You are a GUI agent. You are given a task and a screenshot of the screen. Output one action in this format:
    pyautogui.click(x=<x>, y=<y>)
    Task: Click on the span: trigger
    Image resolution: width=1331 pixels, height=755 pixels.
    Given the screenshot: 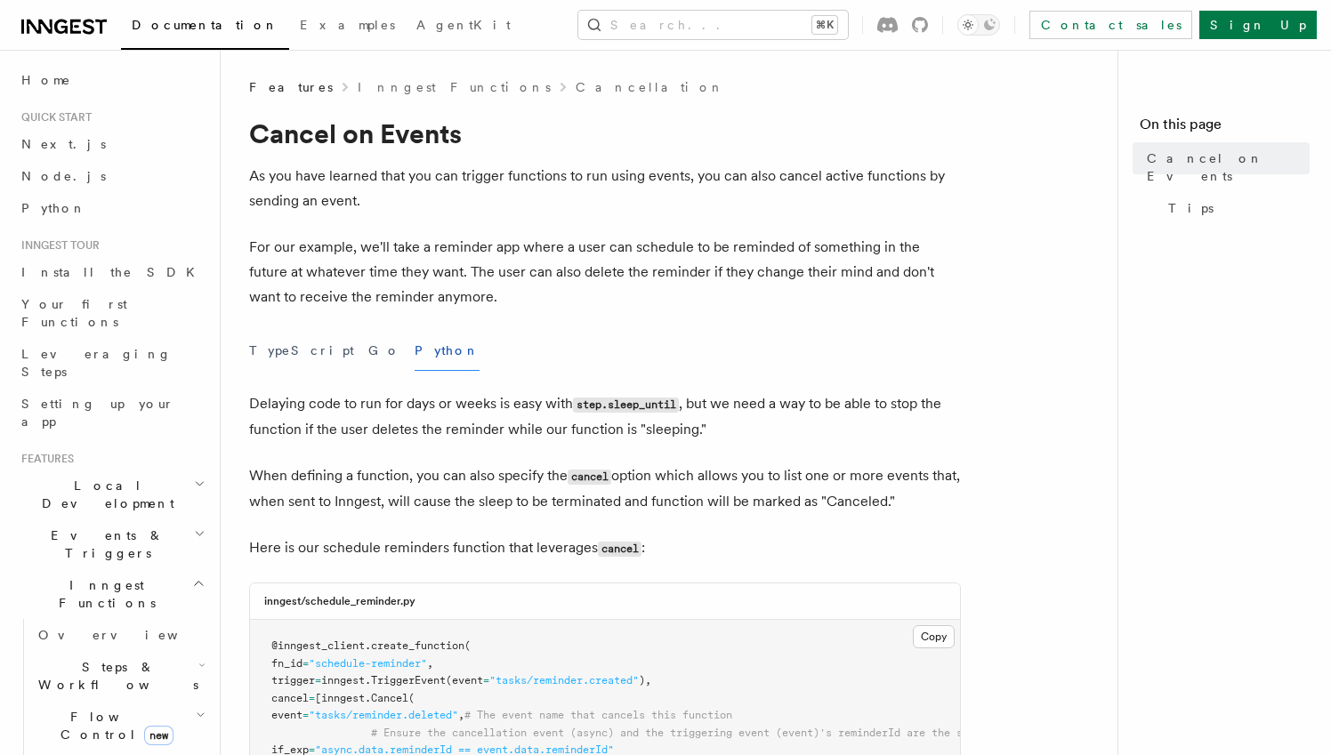 What is the action you would take?
    pyautogui.click(x=293, y=681)
    